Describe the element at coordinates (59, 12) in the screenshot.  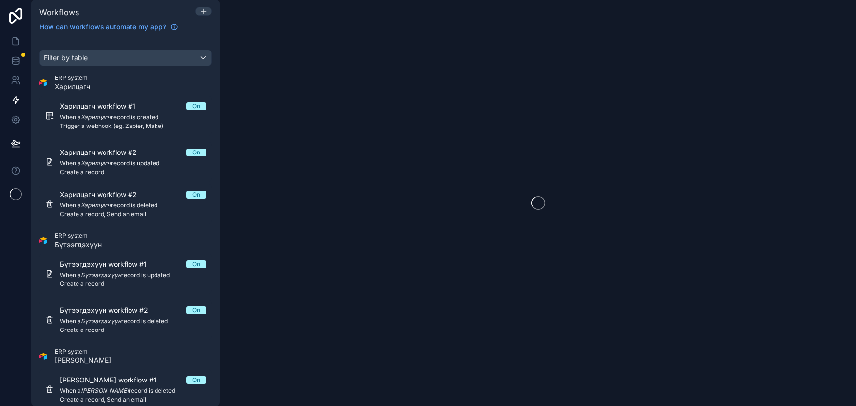
I see `span: Workflows` at that location.